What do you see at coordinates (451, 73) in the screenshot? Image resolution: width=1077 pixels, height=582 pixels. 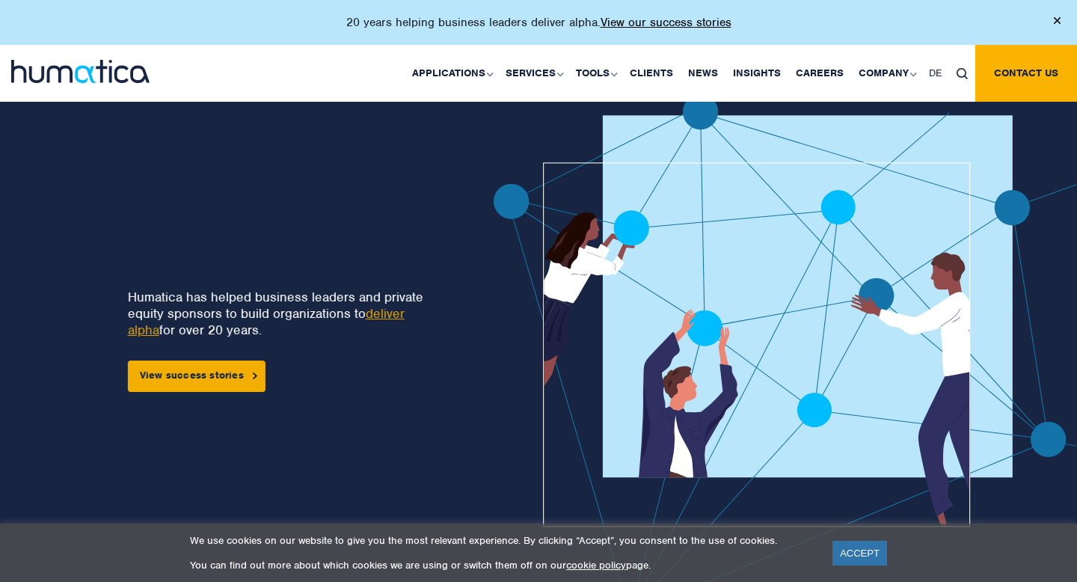 I see `a: Applications` at bounding box center [451, 73].